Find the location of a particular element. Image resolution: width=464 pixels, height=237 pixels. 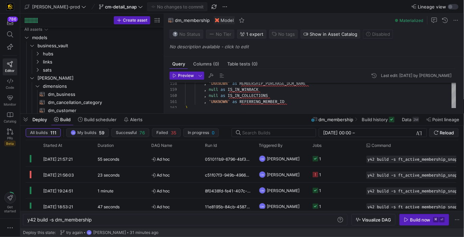

a: dm_cancellation_category​​​​​​​​​​ is located at coordinates (92, 102).